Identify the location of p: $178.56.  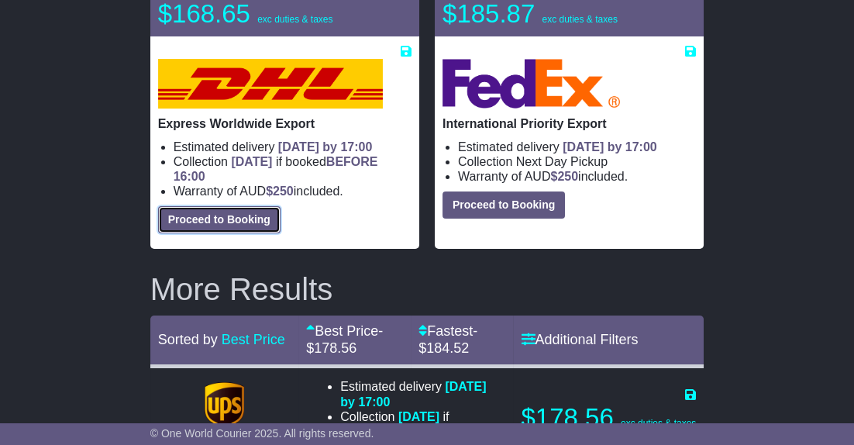
(608, 418).